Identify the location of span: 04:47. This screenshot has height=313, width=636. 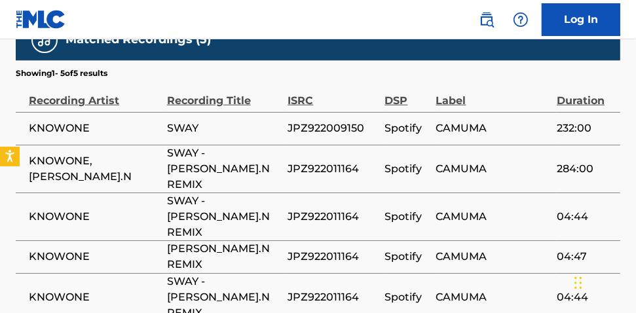
(585, 257).